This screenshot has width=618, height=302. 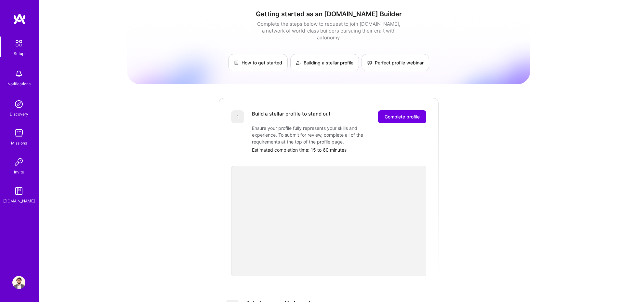 What do you see at coordinates (19, 43) in the screenshot?
I see `img: setup` at bounding box center [19, 43].